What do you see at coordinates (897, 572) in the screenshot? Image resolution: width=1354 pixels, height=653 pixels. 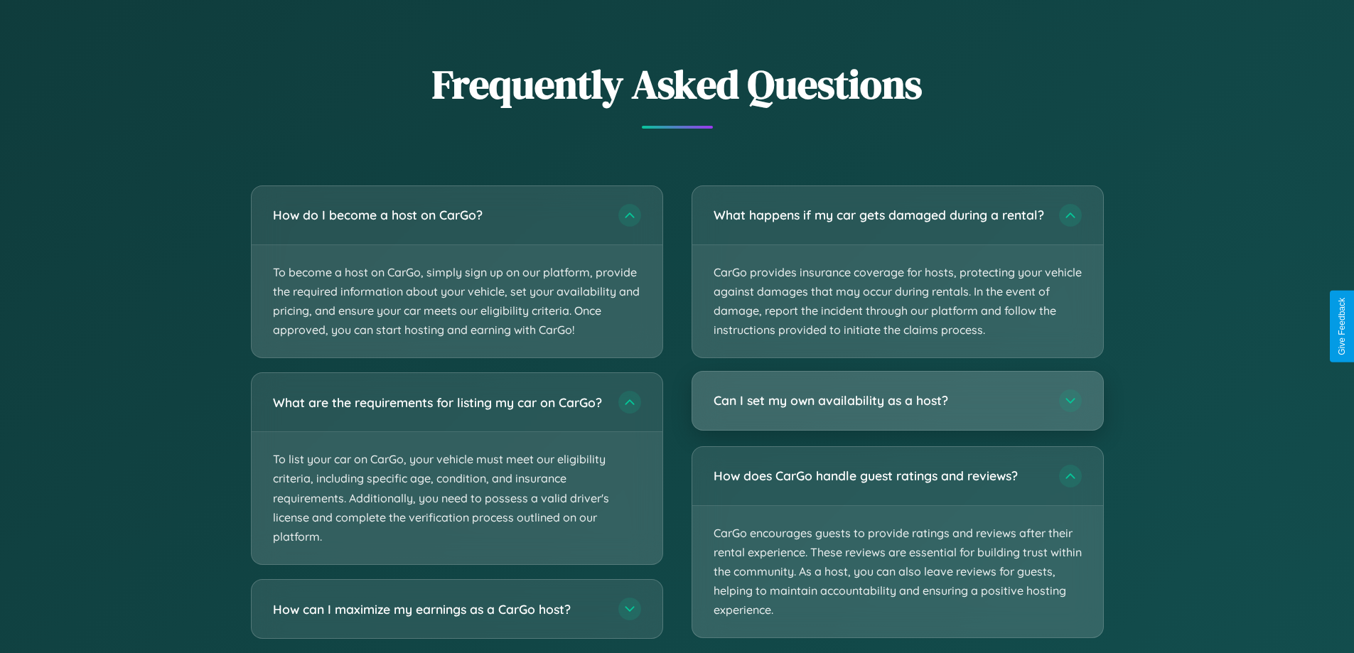 I see `p: CarGo encourages guests to provide ratings and reviews after their rental experience. These revie...` at bounding box center [897, 572].